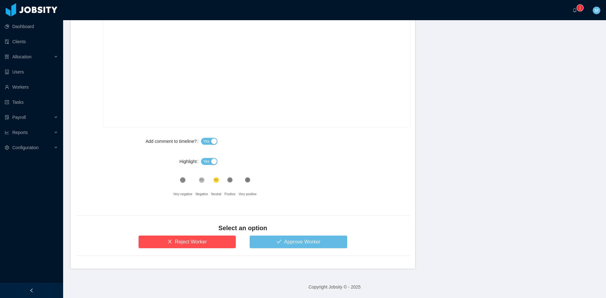  I want to click on p: 1, so click(580, 8).